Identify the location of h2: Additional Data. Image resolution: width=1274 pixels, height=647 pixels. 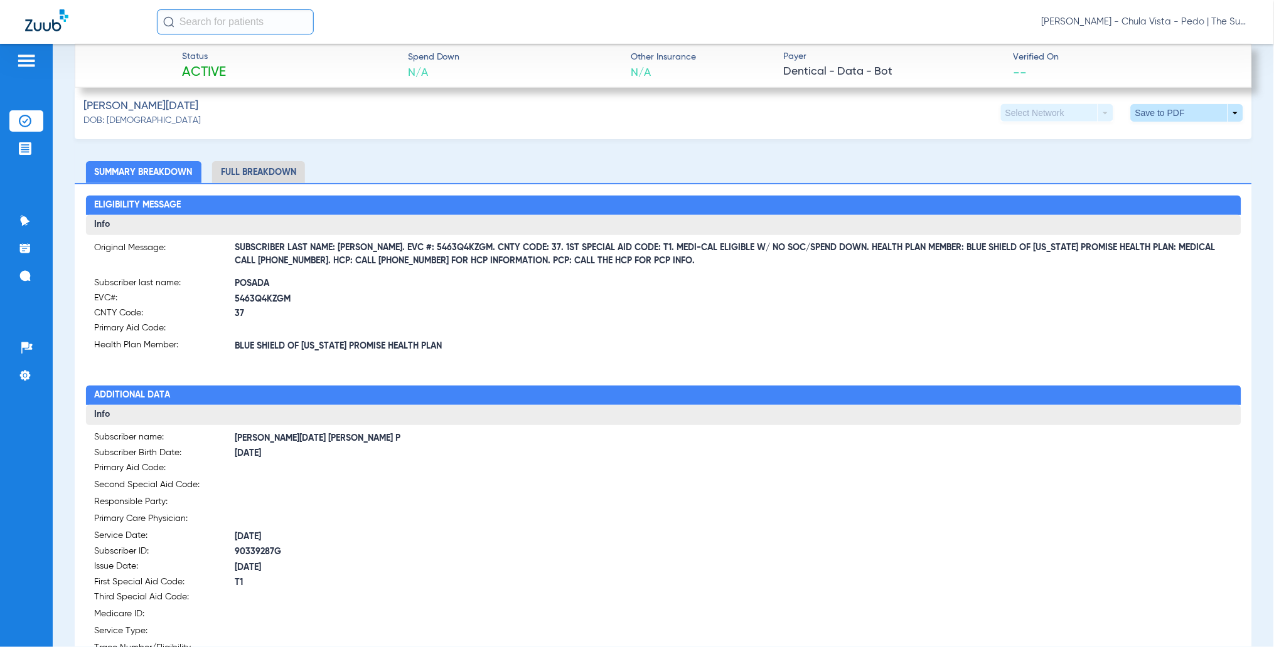
(663, 396).